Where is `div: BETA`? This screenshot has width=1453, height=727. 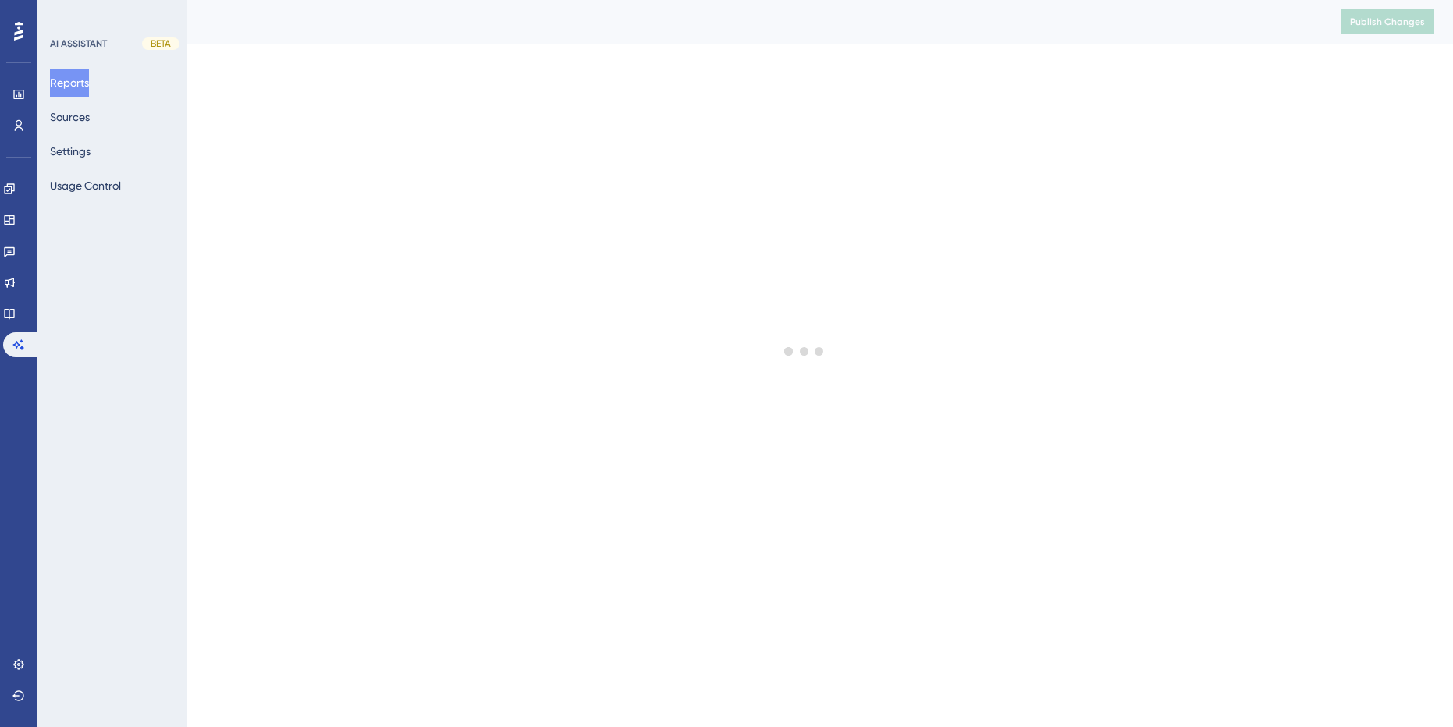
div: BETA is located at coordinates (161, 44).